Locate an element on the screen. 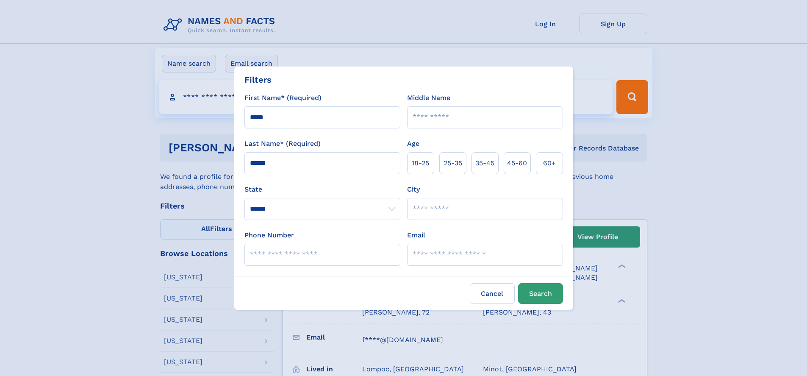  span: 18‑25 is located at coordinates (420, 163).